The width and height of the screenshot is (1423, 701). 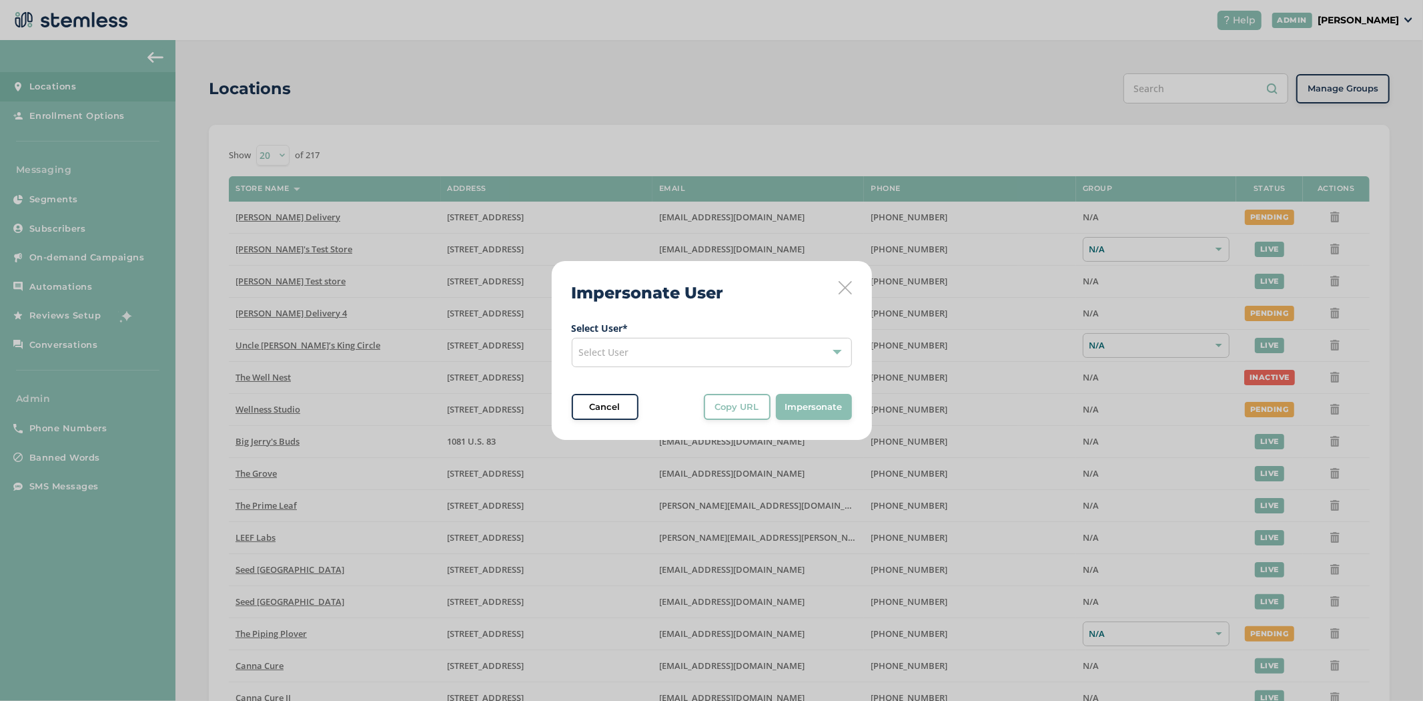 What do you see at coordinates (814, 407) in the screenshot?
I see `button: Impersonate` at bounding box center [814, 407].